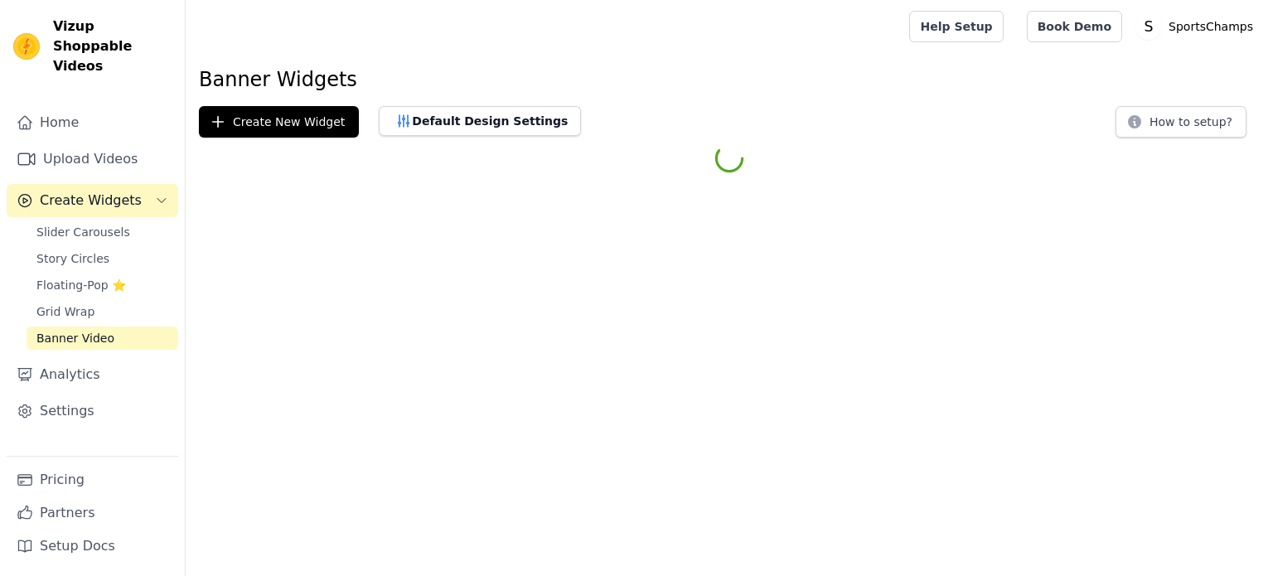 This screenshot has height=576, width=1273. I want to click on span: Create Widgets, so click(90, 201).